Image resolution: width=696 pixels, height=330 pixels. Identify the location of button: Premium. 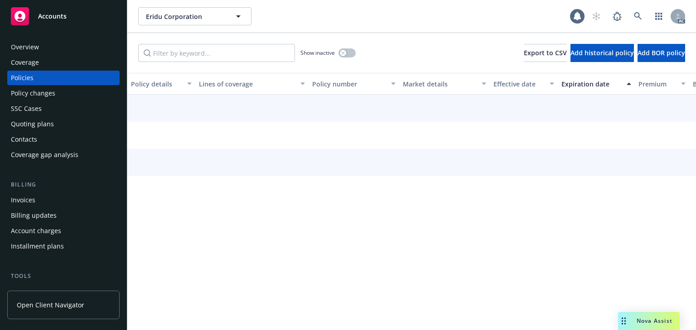
(662, 84).